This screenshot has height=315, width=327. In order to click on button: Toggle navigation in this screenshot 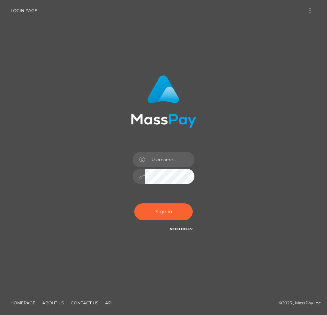, I will do `click(310, 11)`.